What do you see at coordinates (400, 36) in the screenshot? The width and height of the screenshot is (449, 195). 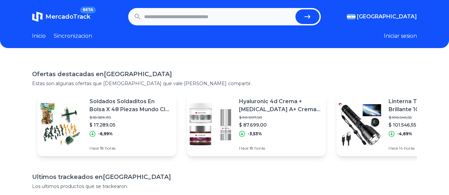 I see `button: Iniciar sesion` at bounding box center [400, 36].